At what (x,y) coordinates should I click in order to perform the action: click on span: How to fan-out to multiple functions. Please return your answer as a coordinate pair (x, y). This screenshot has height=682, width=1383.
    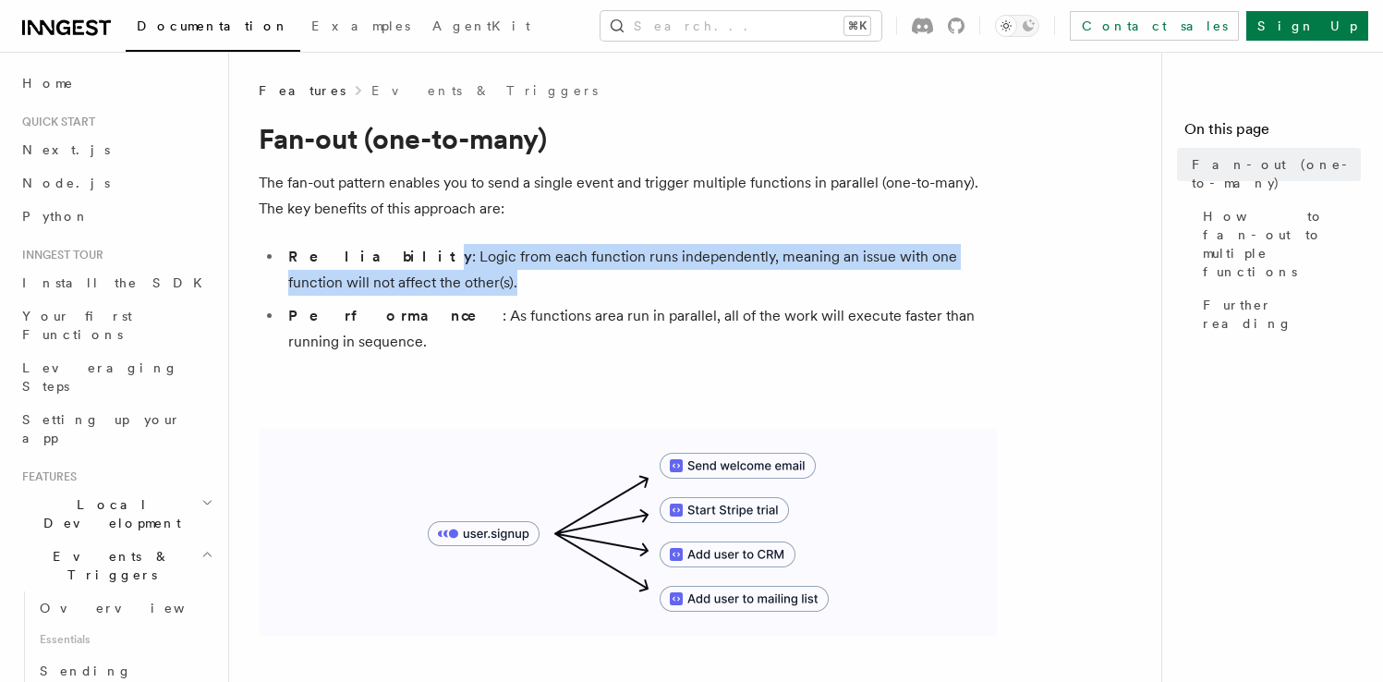
    Looking at the image, I should click on (1281, 244).